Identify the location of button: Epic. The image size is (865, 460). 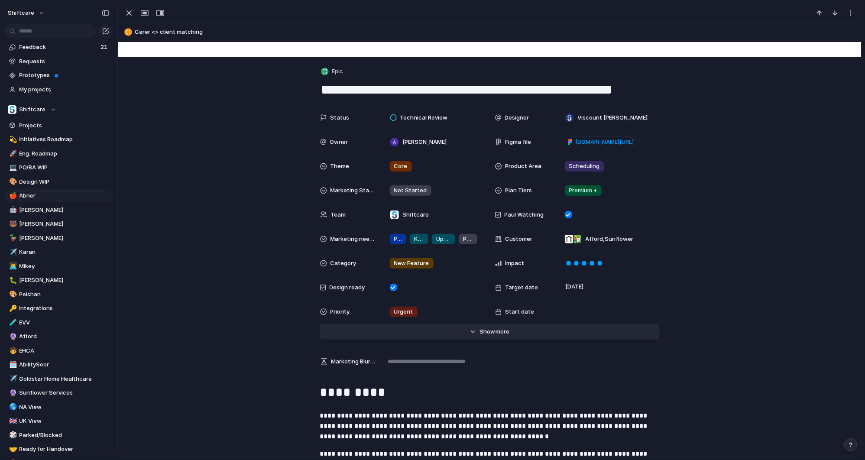
(333, 71).